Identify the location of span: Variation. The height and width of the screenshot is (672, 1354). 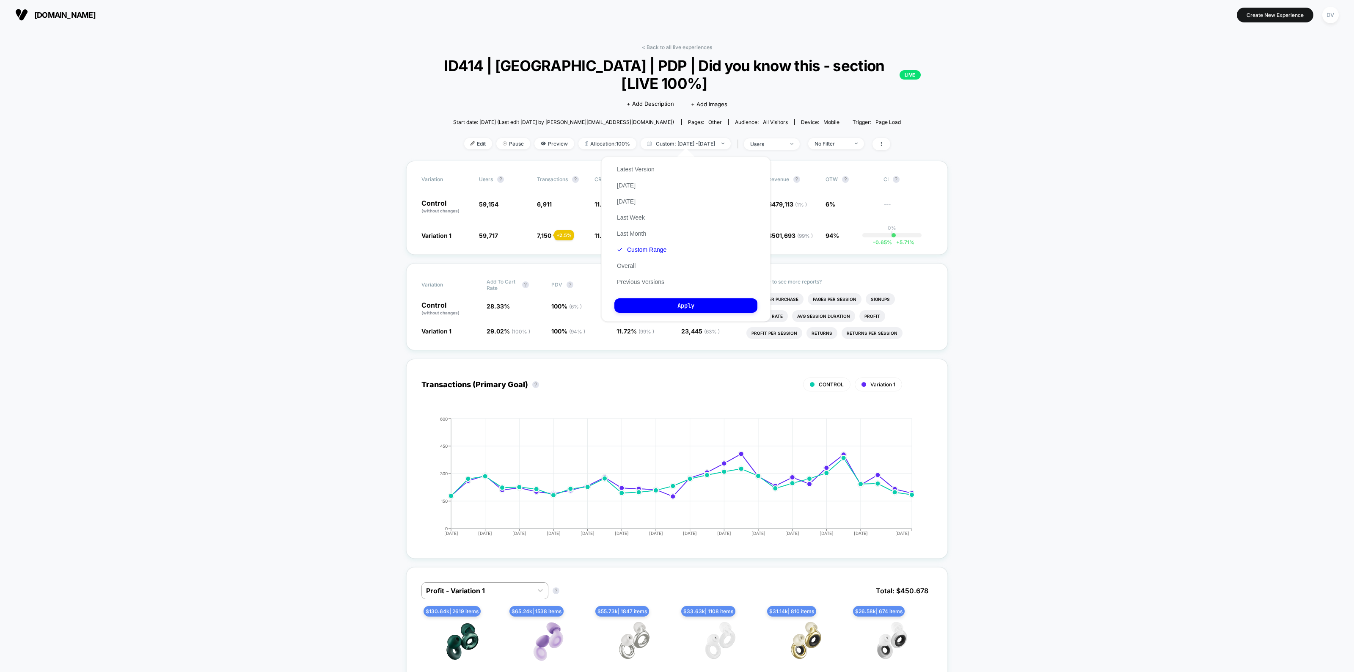
(445, 179).